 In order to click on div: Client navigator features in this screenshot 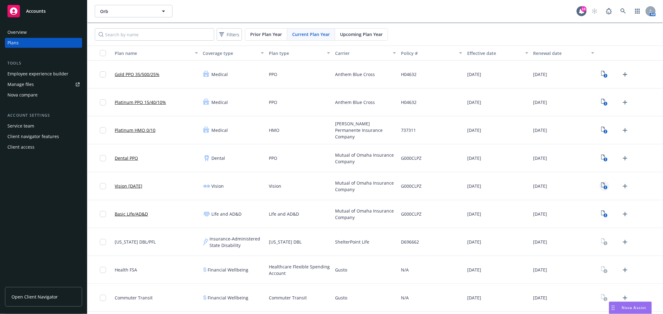, I will do `click(33, 137)`.